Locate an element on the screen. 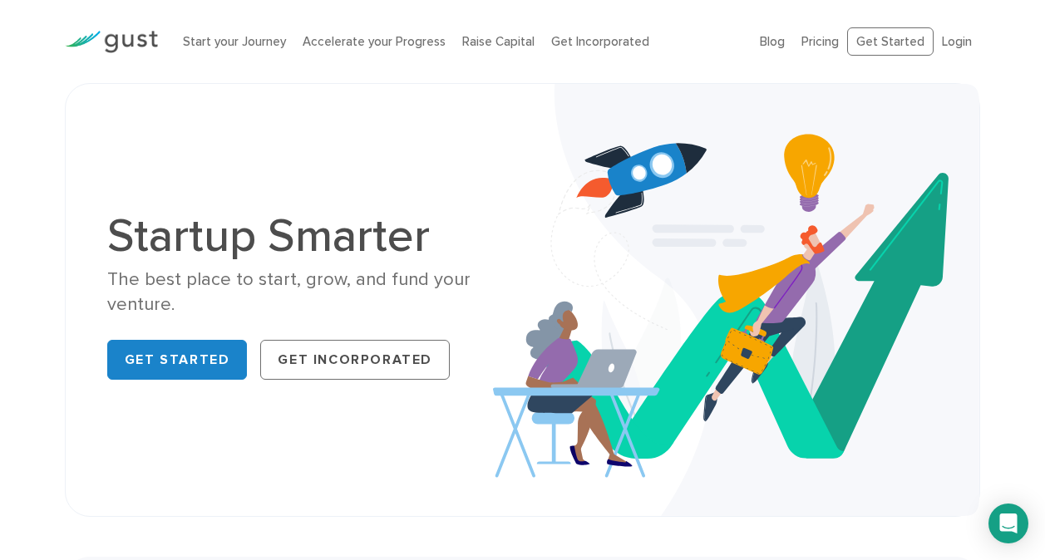  a: Raise Capital is located at coordinates (498, 42).